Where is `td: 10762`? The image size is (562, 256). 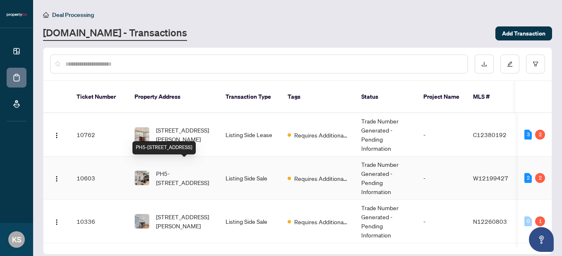
td: 10762 is located at coordinates (99, 135).